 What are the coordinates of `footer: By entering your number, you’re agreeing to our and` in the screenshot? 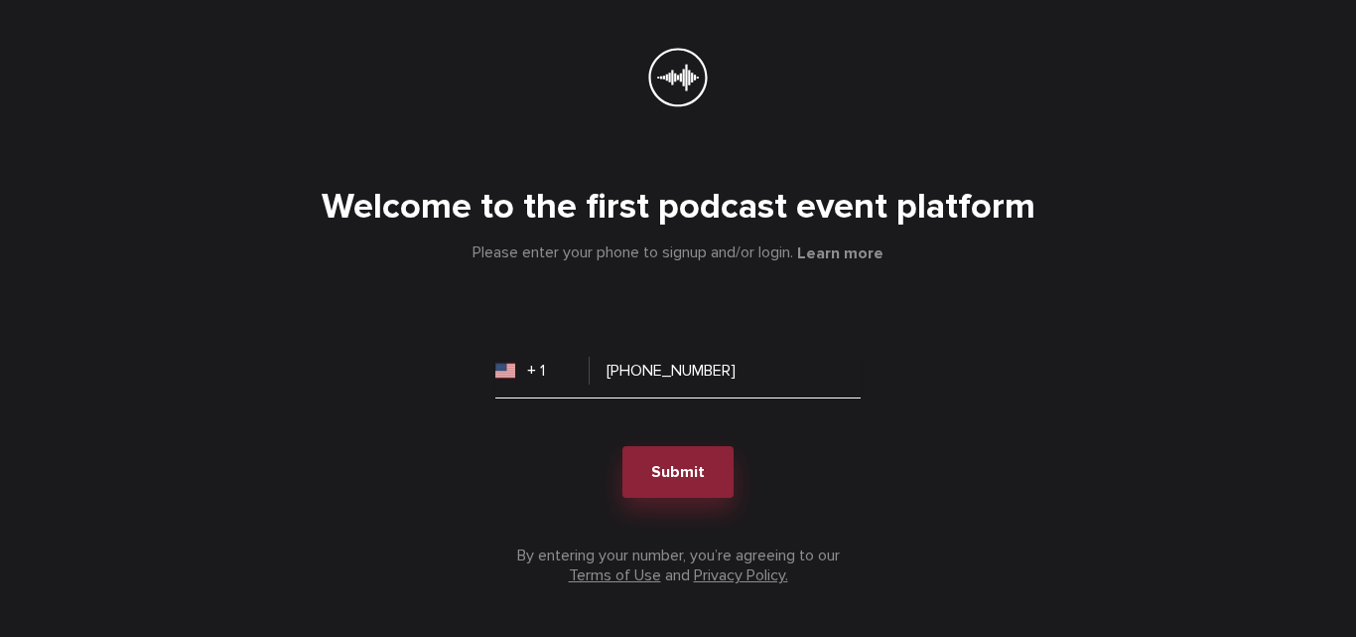 It's located at (678, 565).